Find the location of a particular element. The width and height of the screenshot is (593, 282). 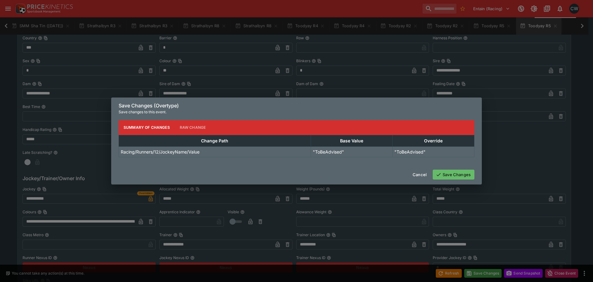

button: Save Changes is located at coordinates (454, 174).